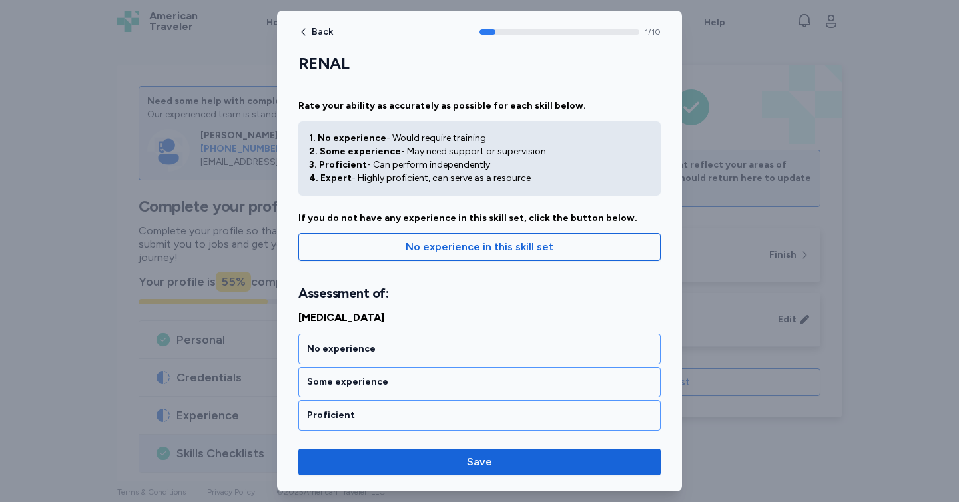 This screenshot has width=959, height=502. Describe the element at coordinates (322, 32) in the screenshot. I see `span: Back` at that location.